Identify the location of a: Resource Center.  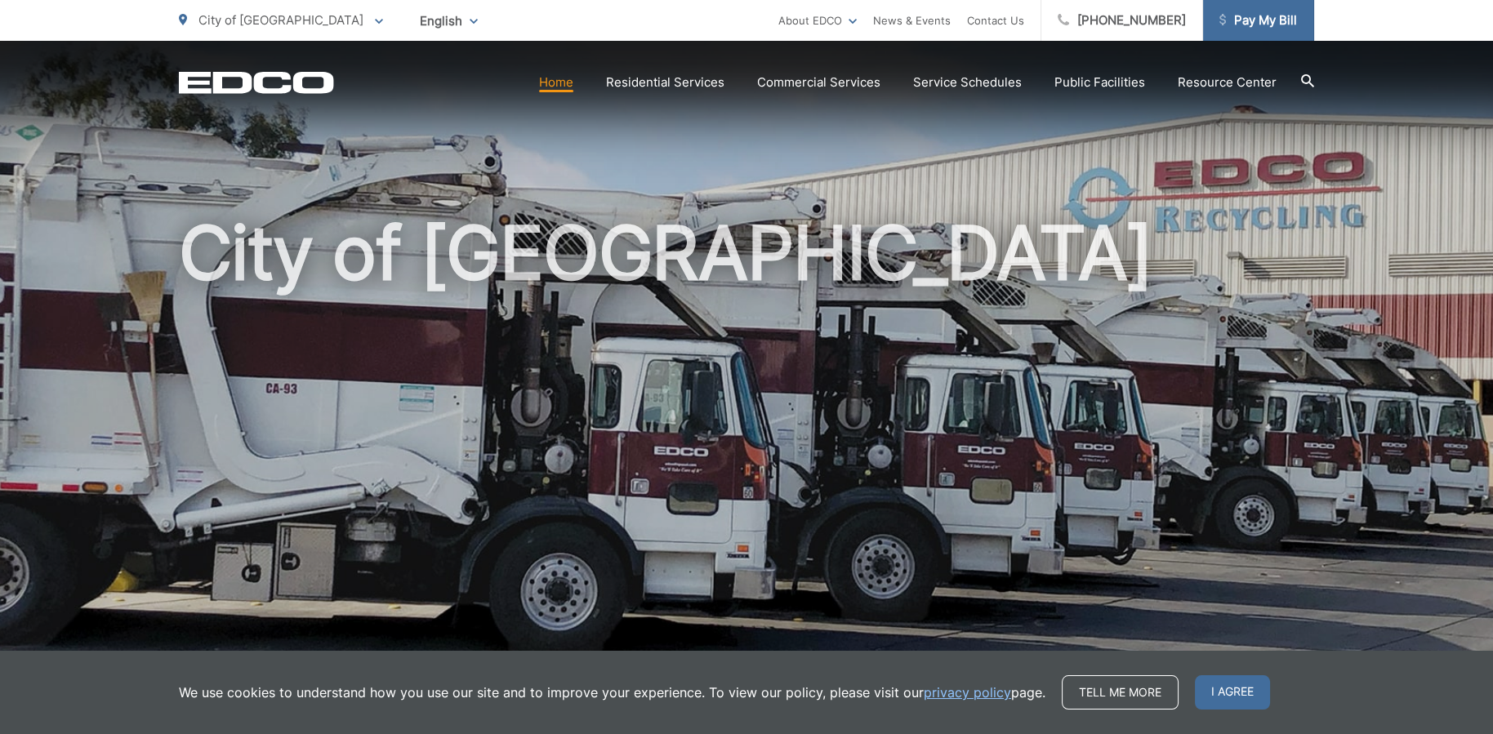
(1227, 82).